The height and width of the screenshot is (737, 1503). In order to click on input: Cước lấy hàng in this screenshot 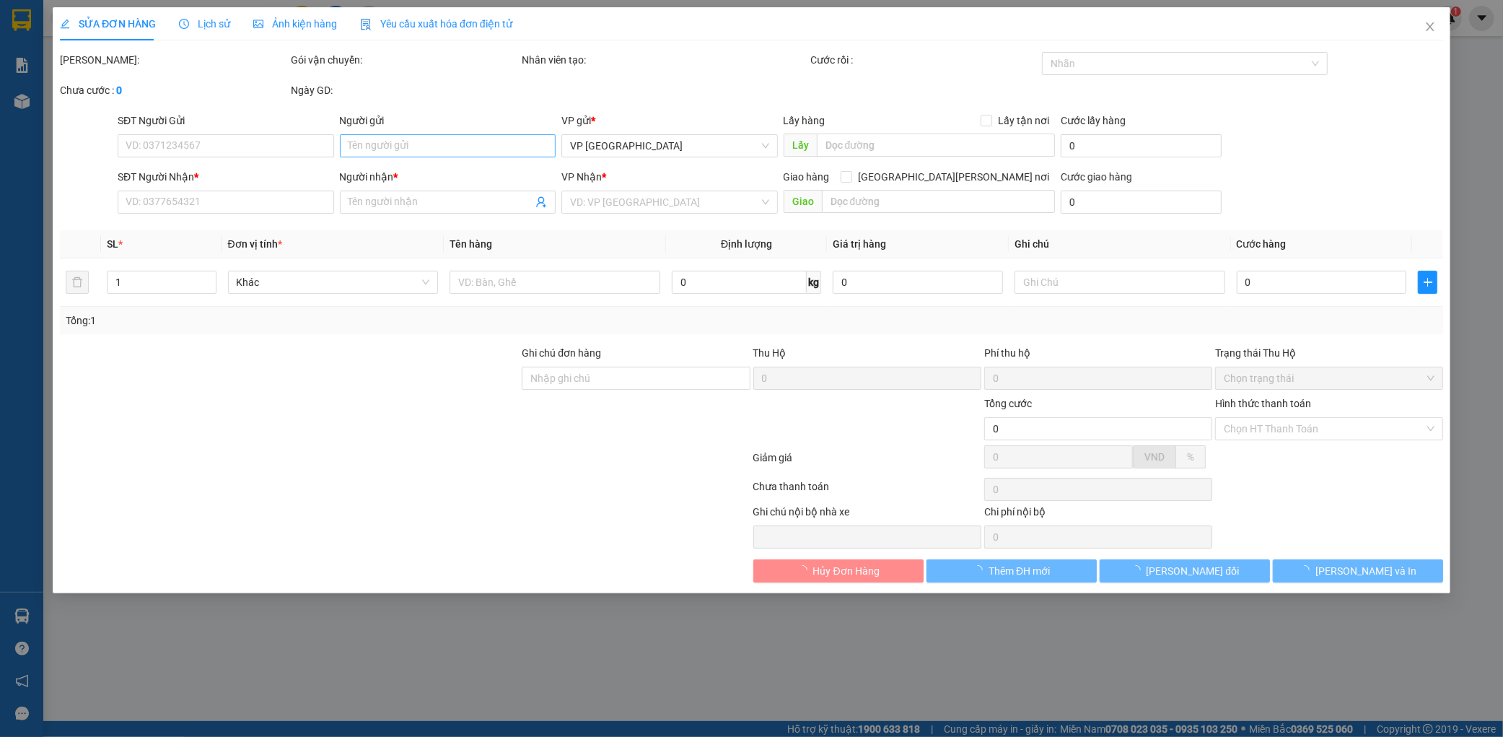, I will do `click(1141, 146)`.